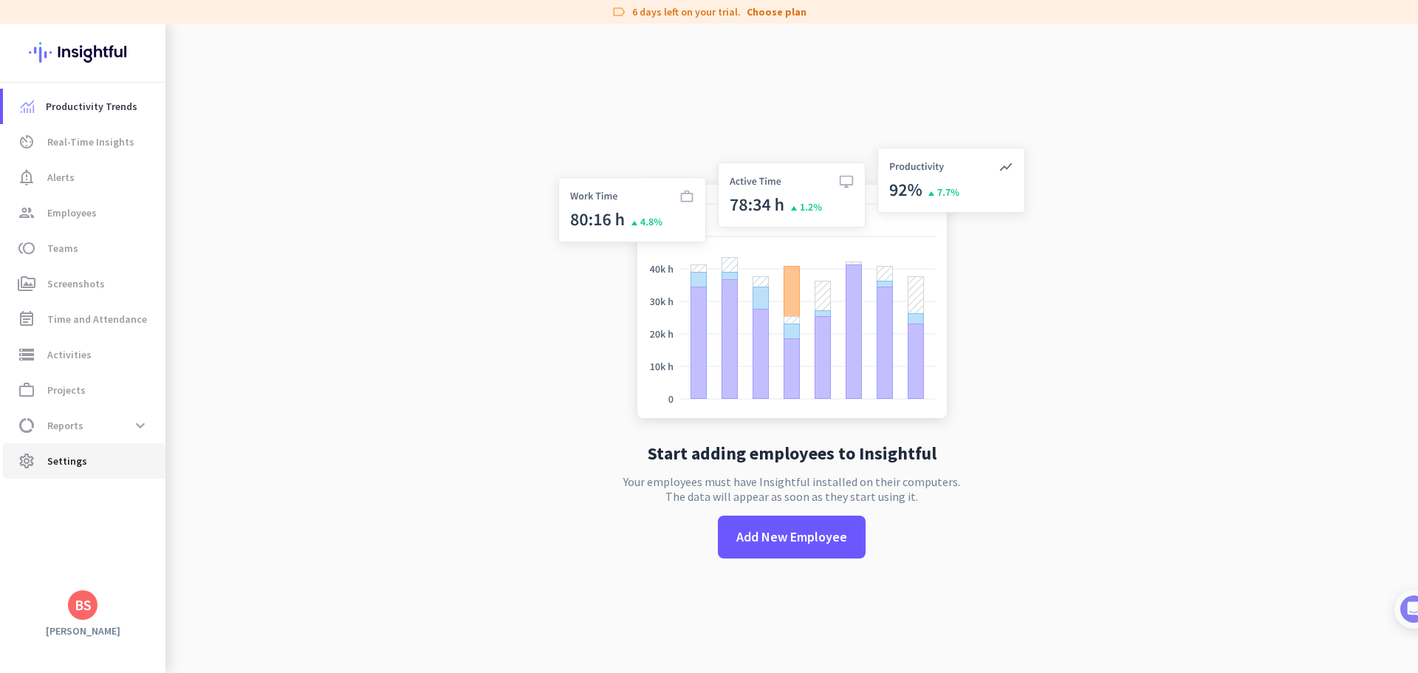 Image resolution: width=1418 pixels, height=673 pixels. What do you see at coordinates (91, 142) in the screenshot?
I see `span: Real-Time Insights` at bounding box center [91, 142].